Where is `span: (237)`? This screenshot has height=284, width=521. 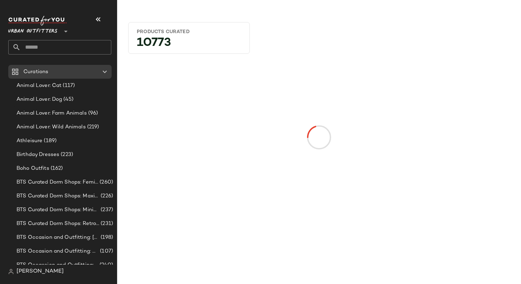
span: (237) is located at coordinates (106, 210).